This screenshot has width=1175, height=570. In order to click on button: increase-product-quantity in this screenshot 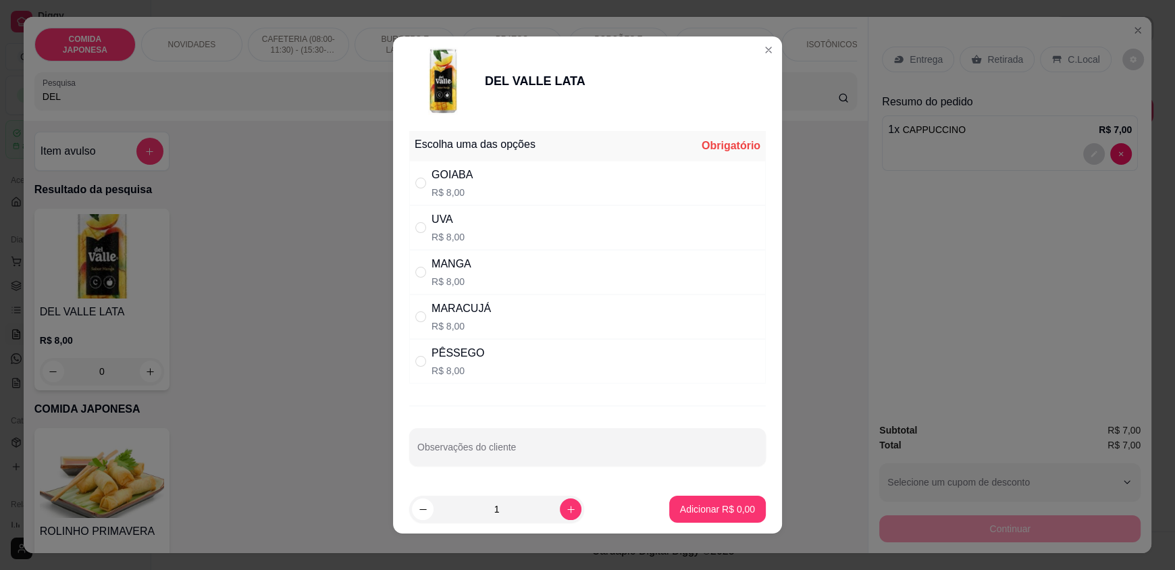, I will do `click(571, 509)`.